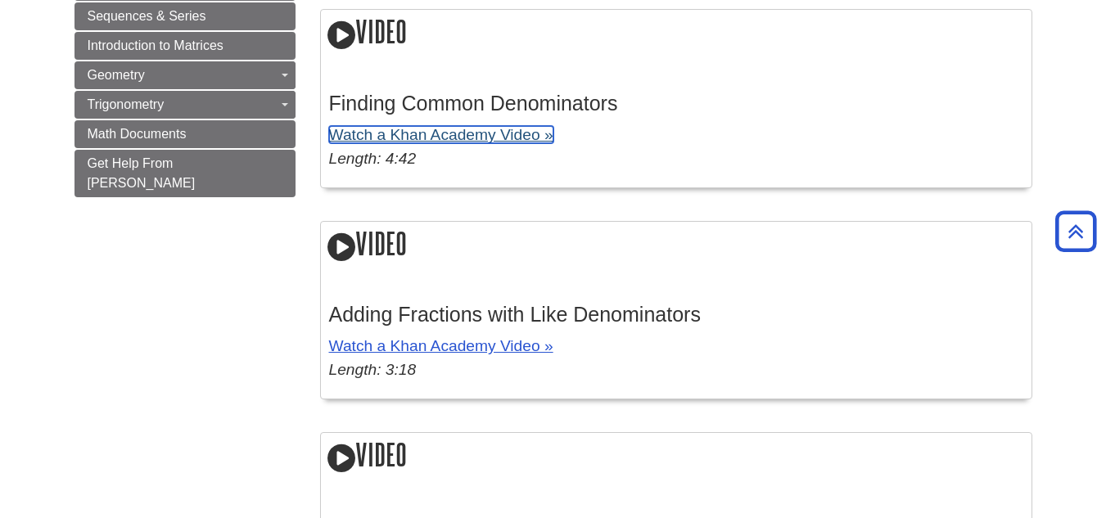 This screenshot has height=518, width=1106. What do you see at coordinates (185, 16) in the screenshot?
I see `a: Sequences & Series` at bounding box center [185, 16].